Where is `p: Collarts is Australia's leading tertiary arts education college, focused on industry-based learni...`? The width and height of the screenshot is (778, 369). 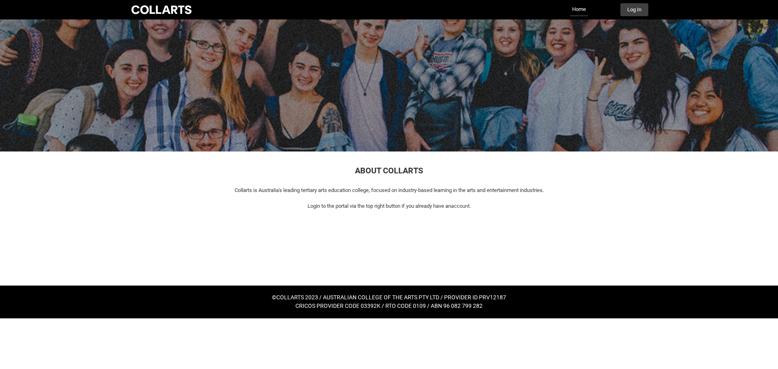
p: Collarts is Australia's leading tertiary arts education college, focused on industry-based learni... is located at coordinates (389, 190).